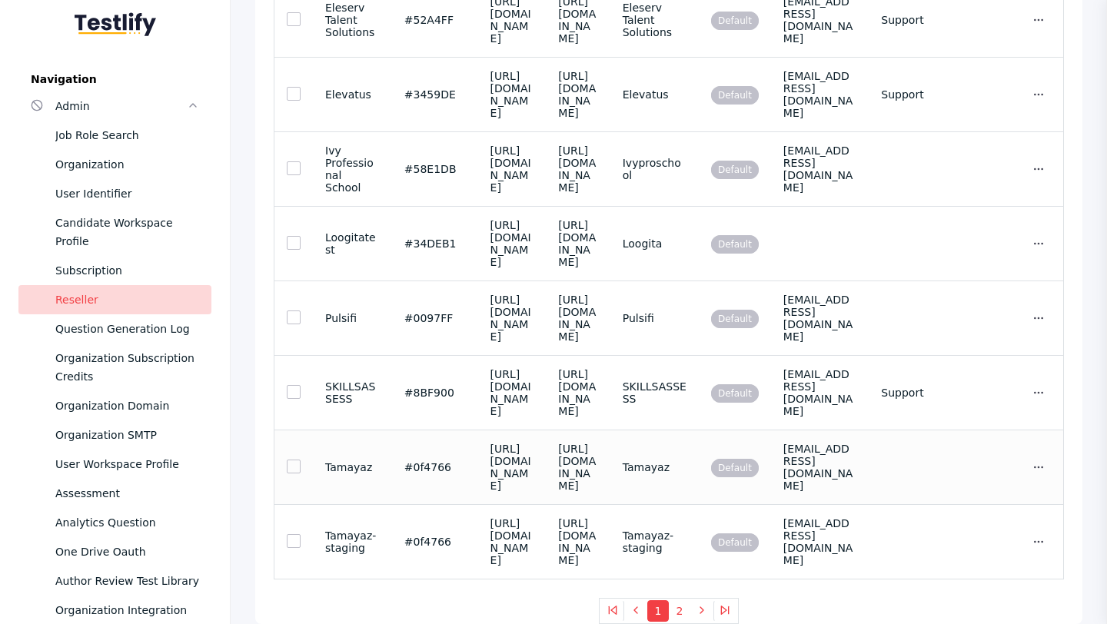  Describe the element at coordinates (114, 194) in the screenshot. I see `a: User Identifier` at that location.